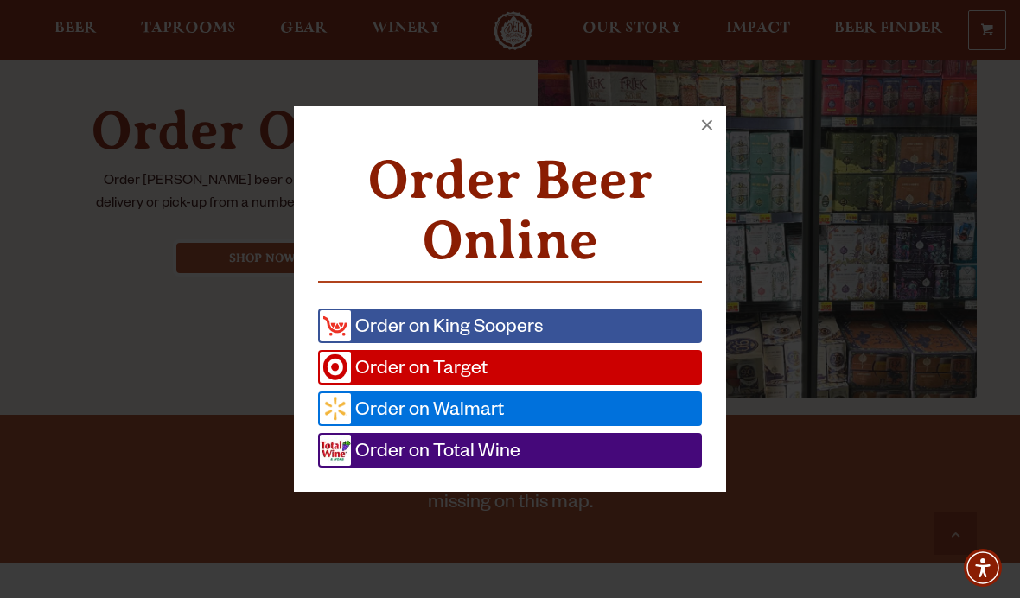  I want to click on img: kingsp.png, so click(335, 326).